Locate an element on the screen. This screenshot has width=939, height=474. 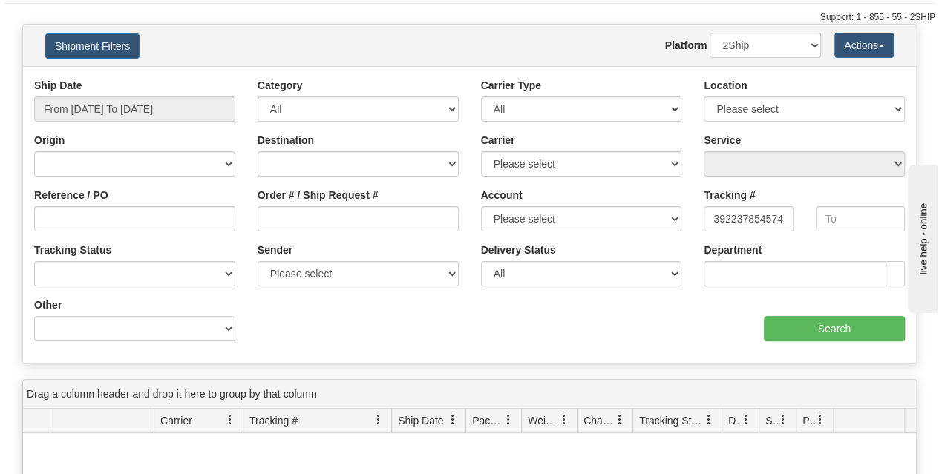
span: Shipment Issues is located at coordinates (771, 421).